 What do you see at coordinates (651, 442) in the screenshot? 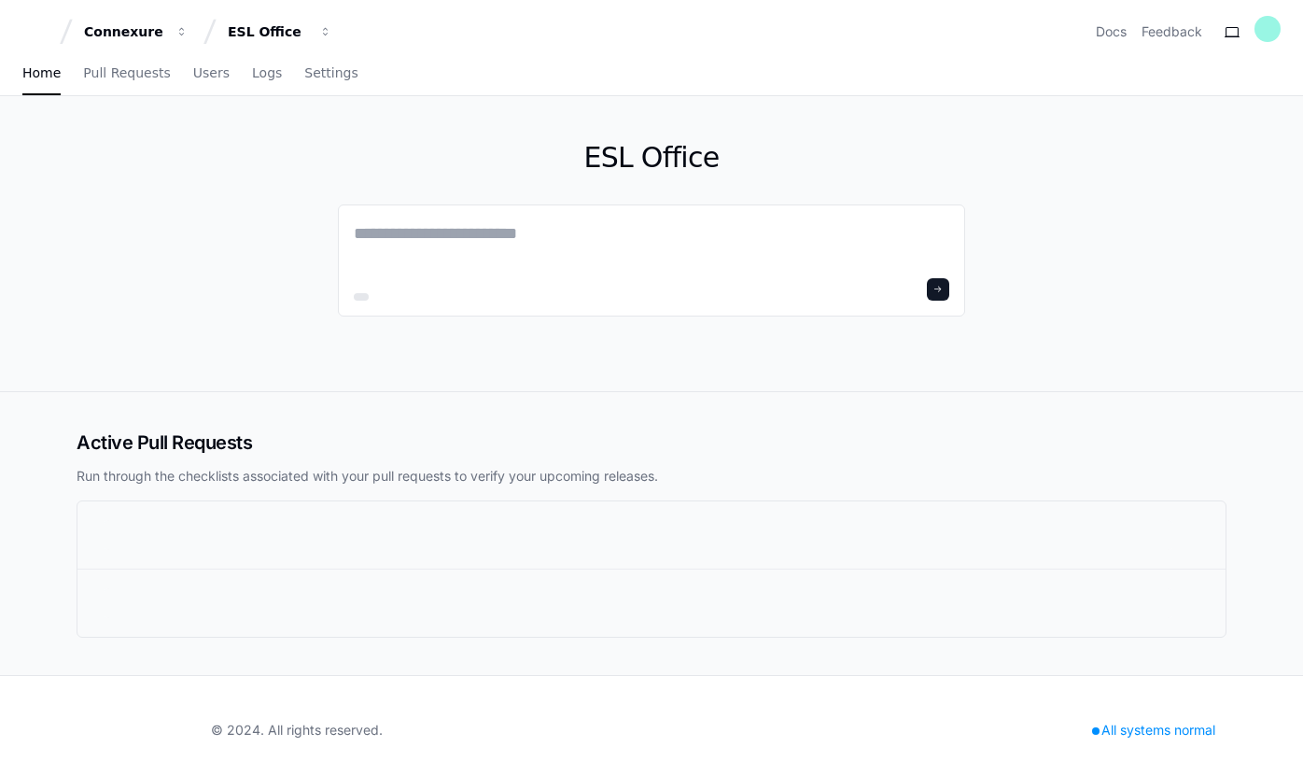
I see `h2: Active Pull Requests` at bounding box center [651, 442].